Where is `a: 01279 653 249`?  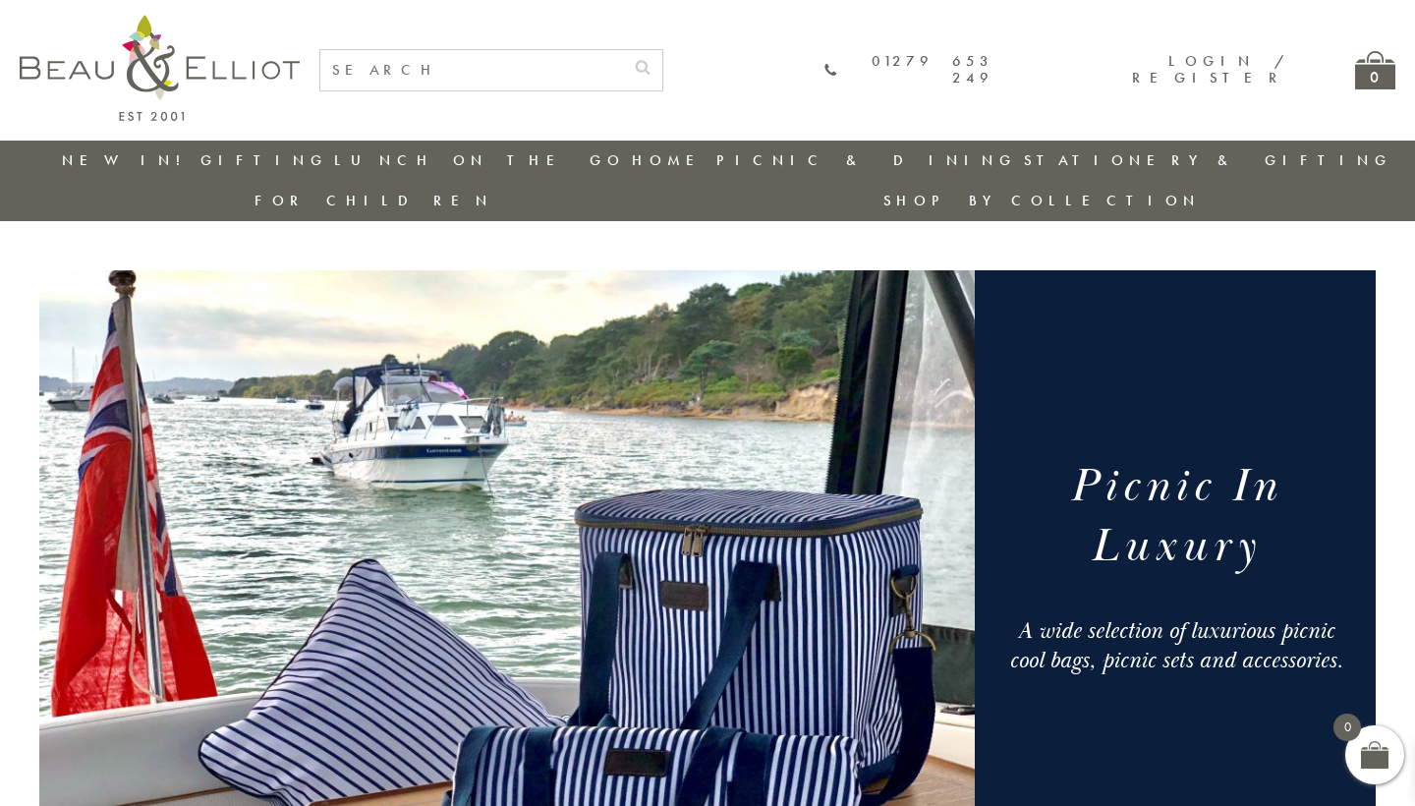 a: 01279 653 249 is located at coordinates (909, 70).